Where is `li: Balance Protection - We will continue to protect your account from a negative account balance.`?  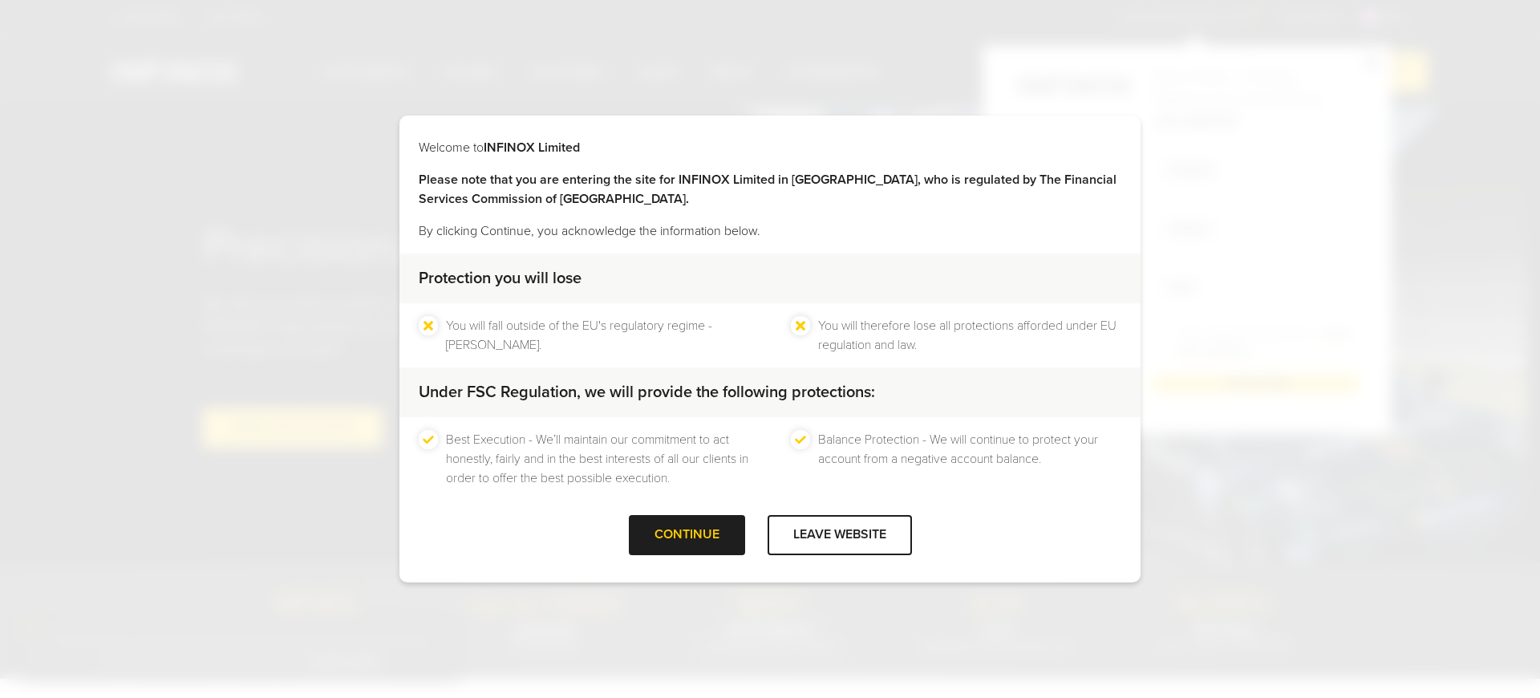 li: Balance Protection - We will continue to protect your account from a negative account balance. is located at coordinates (969, 459).